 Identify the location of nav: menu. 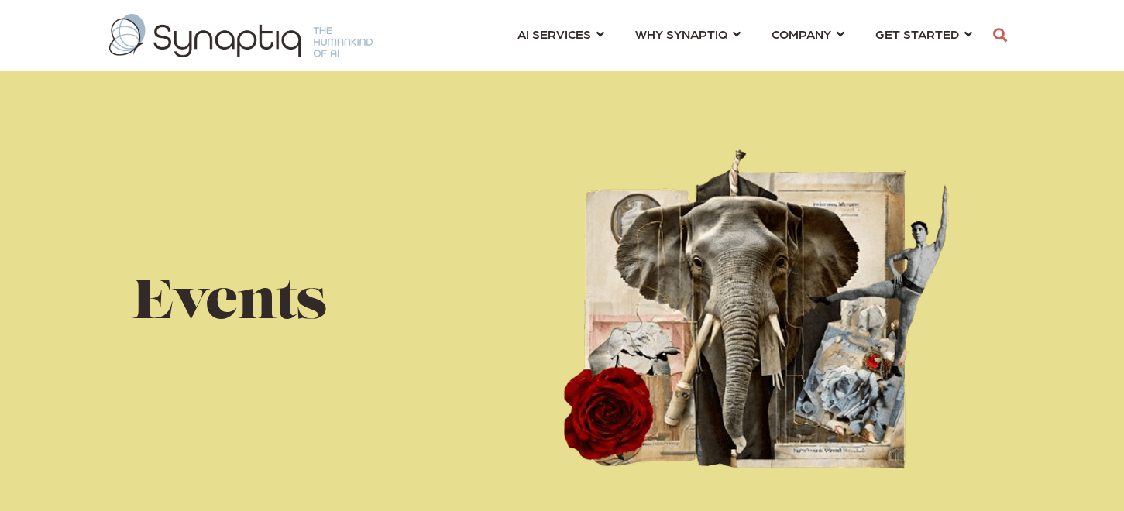
(745, 36).